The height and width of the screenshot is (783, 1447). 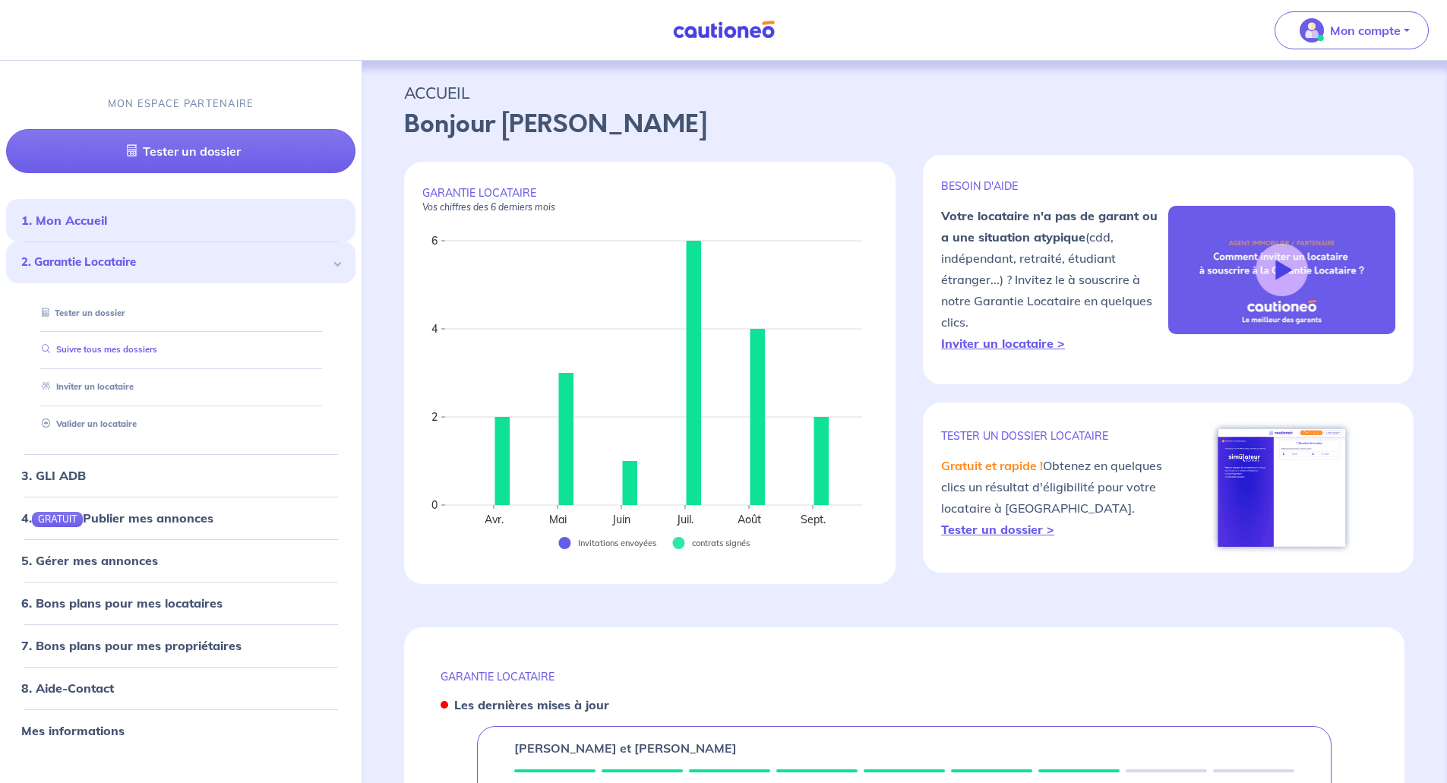 What do you see at coordinates (96, 350) in the screenshot?
I see `a: Suivre tous mes dossiers` at bounding box center [96, 350].